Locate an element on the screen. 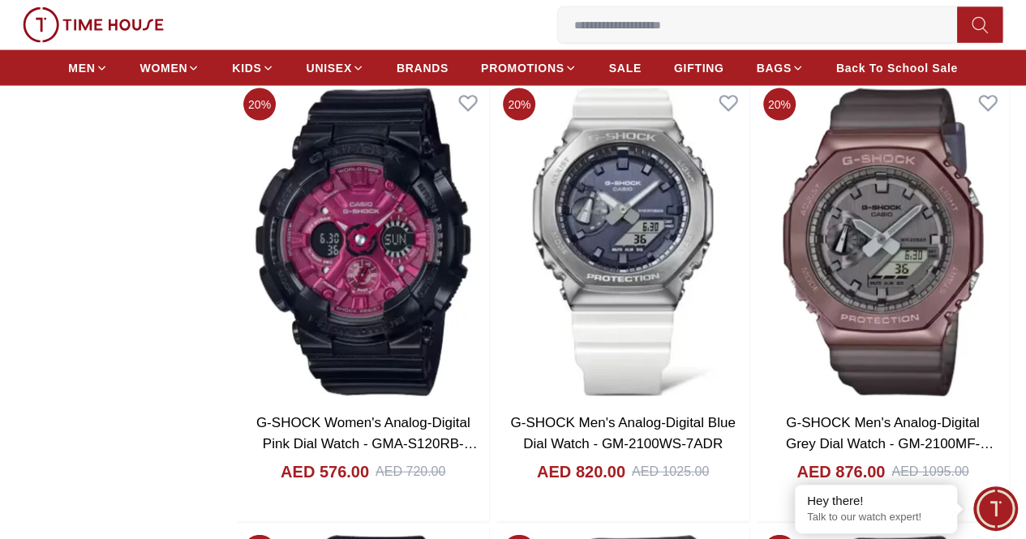 The image size is (1026, 539). a: WOMEN is located at coordinates (170, 68).